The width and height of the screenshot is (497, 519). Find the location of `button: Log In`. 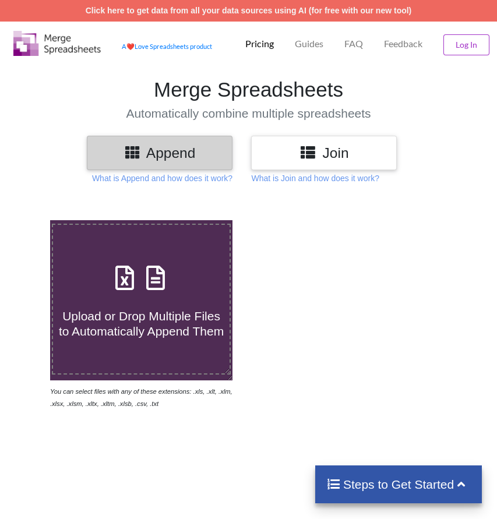

button: Log In is located at coordinates (466, 45).